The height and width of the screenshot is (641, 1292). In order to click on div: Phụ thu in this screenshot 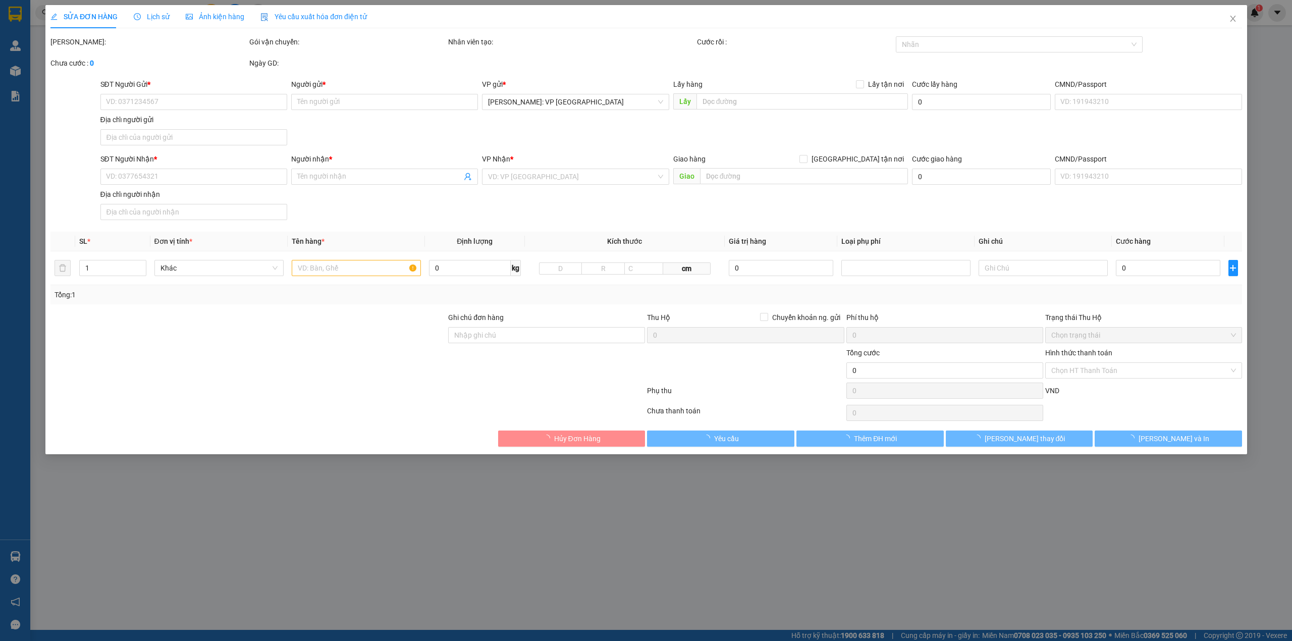, I will do `click(745, 394)`.